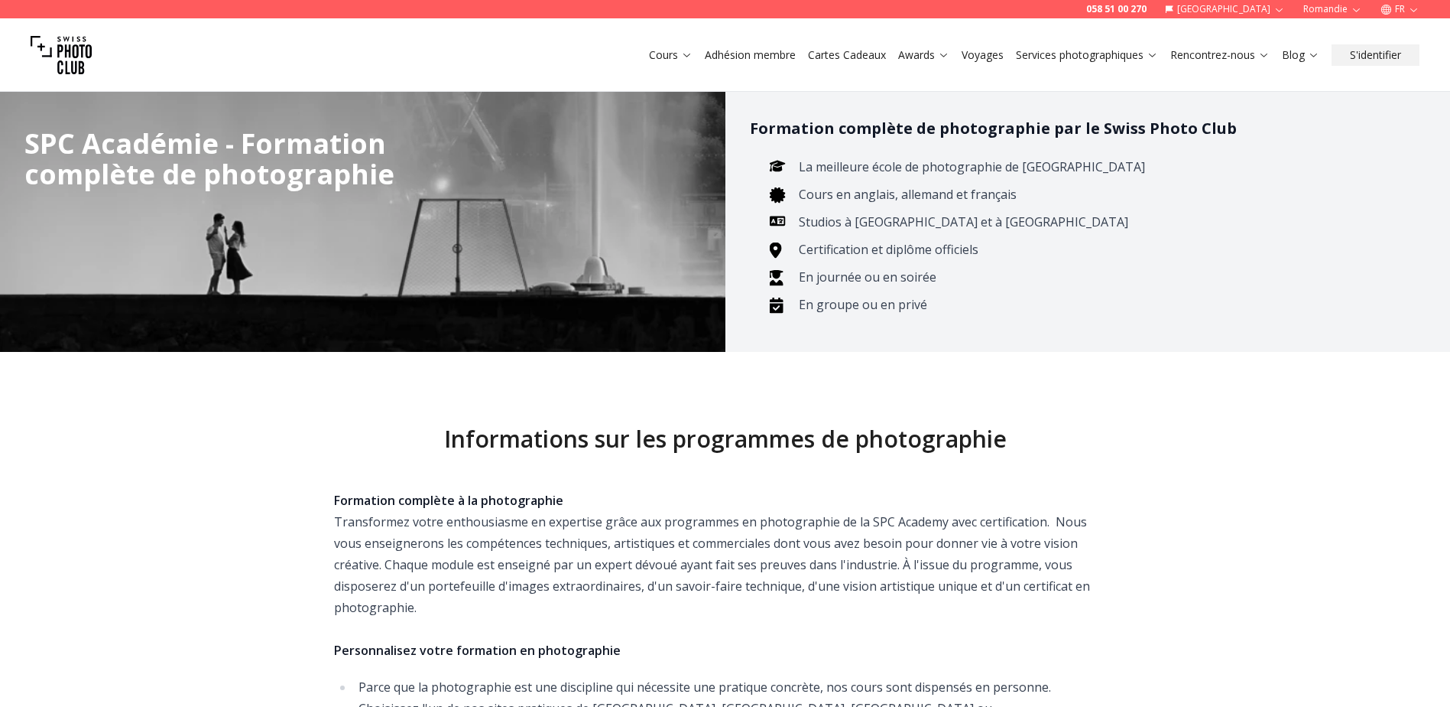  What do you see at coordinates (1376, 55) in the screenshot?
I see `button: S'identifier` at bounding box center [1376, 55].